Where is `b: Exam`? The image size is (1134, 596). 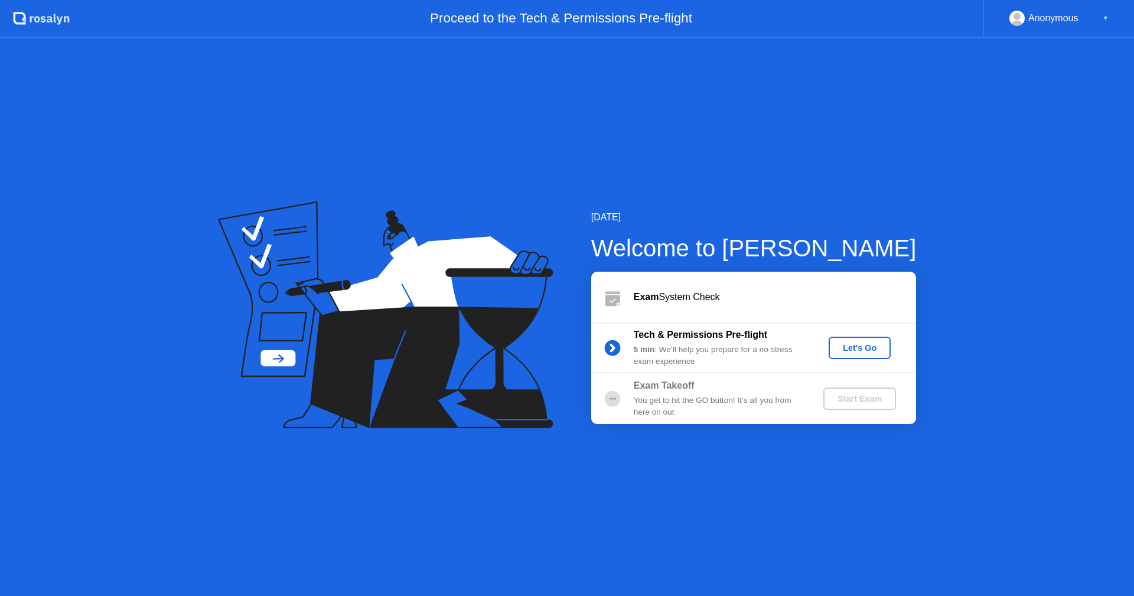 b: Exam is located at coordinates (646, 297).